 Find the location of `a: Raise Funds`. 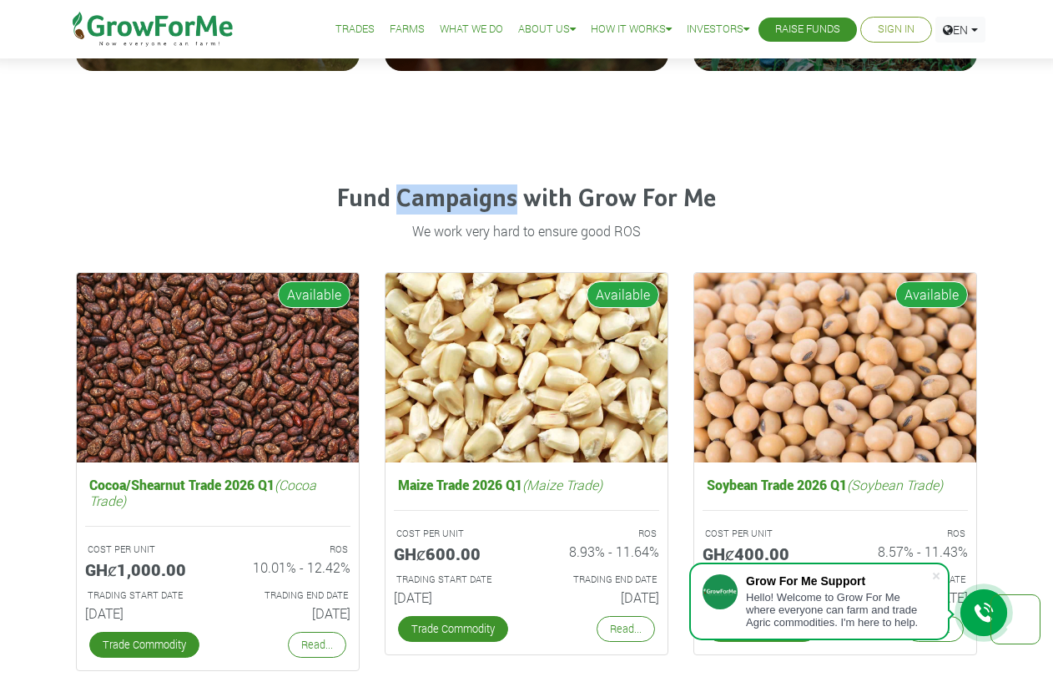

a: Raise Funds is located at coordinates (808, 29).